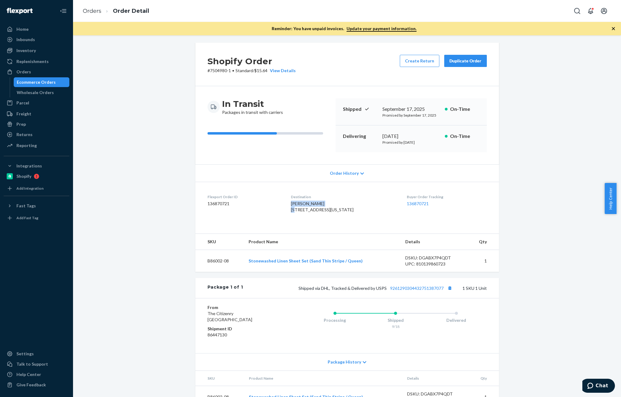  I want to click on button: Open Search Box, so click(577, 11).